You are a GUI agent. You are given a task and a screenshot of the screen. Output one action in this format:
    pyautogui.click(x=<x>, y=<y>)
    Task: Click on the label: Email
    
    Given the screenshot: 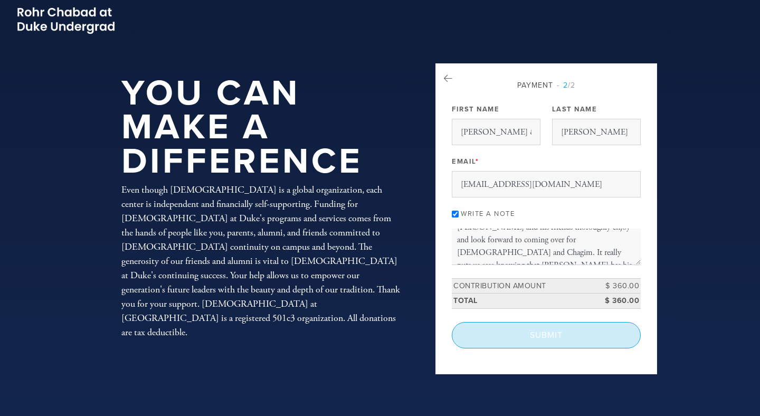 What is the action you would take?
    pyautogui.click(x=465, y=162)
    